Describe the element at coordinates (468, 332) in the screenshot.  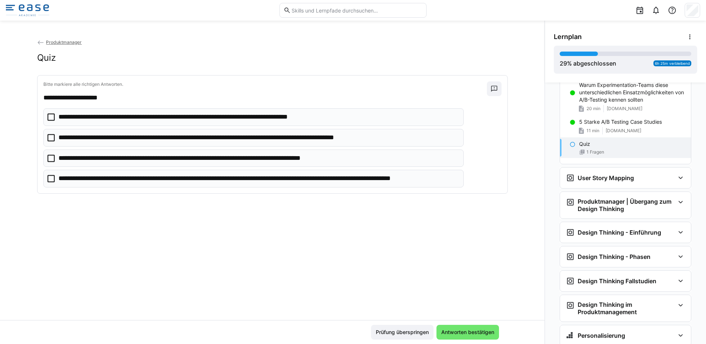
I see `span: Antworten bestätigen` at that location.